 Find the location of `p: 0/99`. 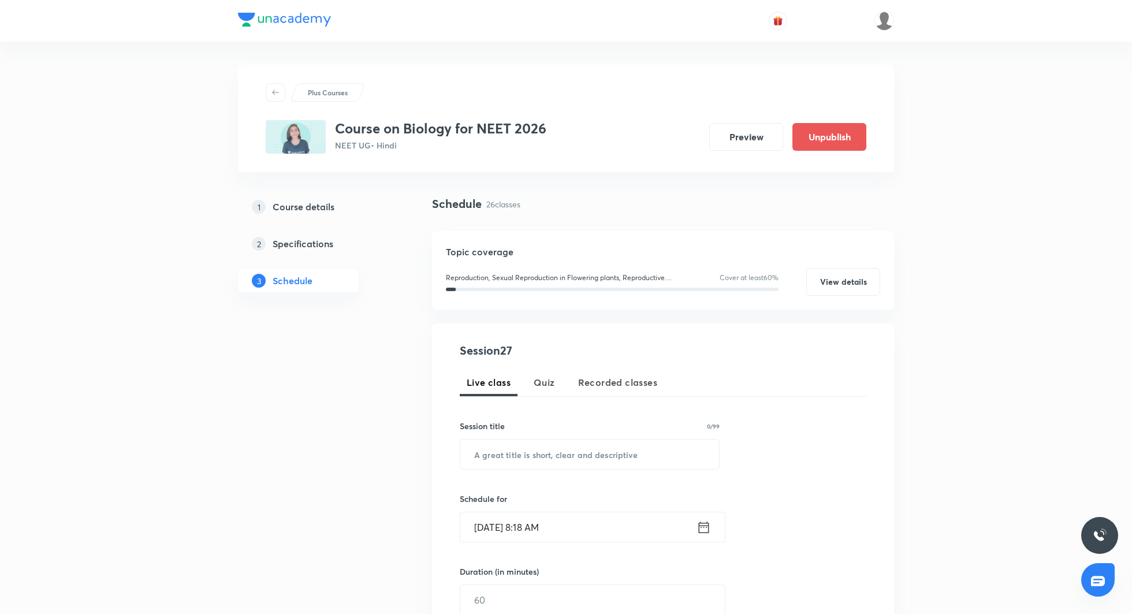

p: 0/99 is located at coordinates (713, 426).